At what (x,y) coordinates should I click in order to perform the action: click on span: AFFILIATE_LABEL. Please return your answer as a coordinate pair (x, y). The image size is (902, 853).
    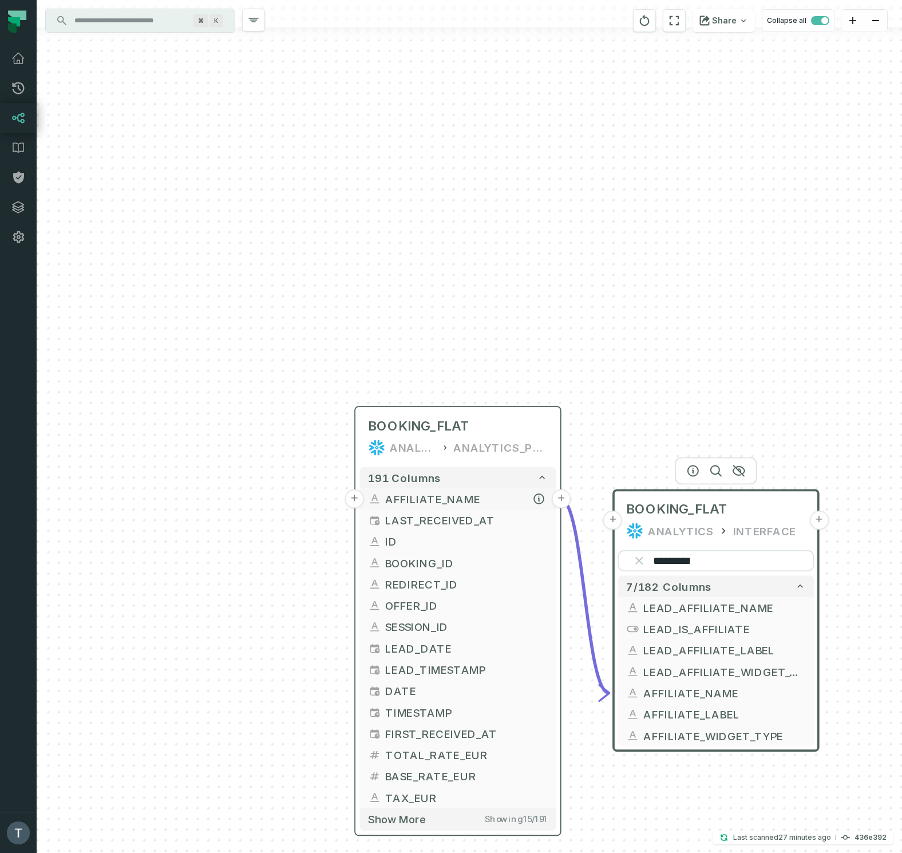
    Looking at the image, I should click on (724, 714).